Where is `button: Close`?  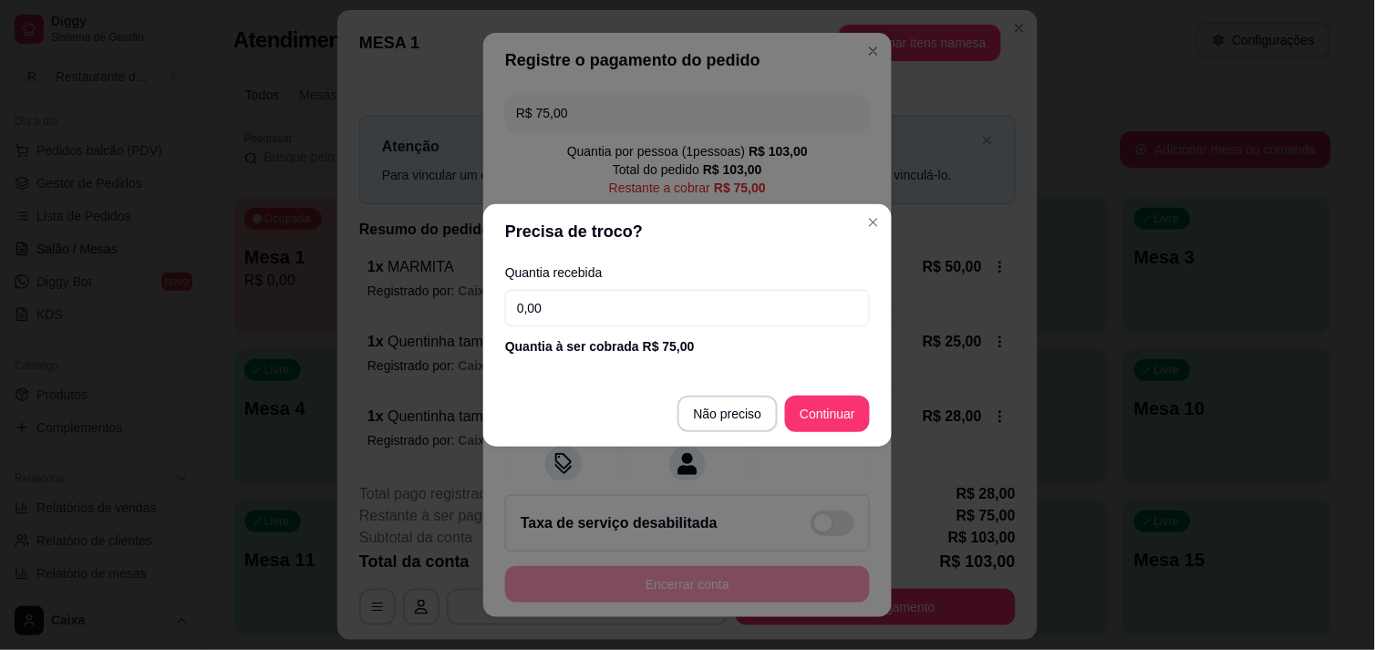
button: Close is located at coordinates (874, 223).